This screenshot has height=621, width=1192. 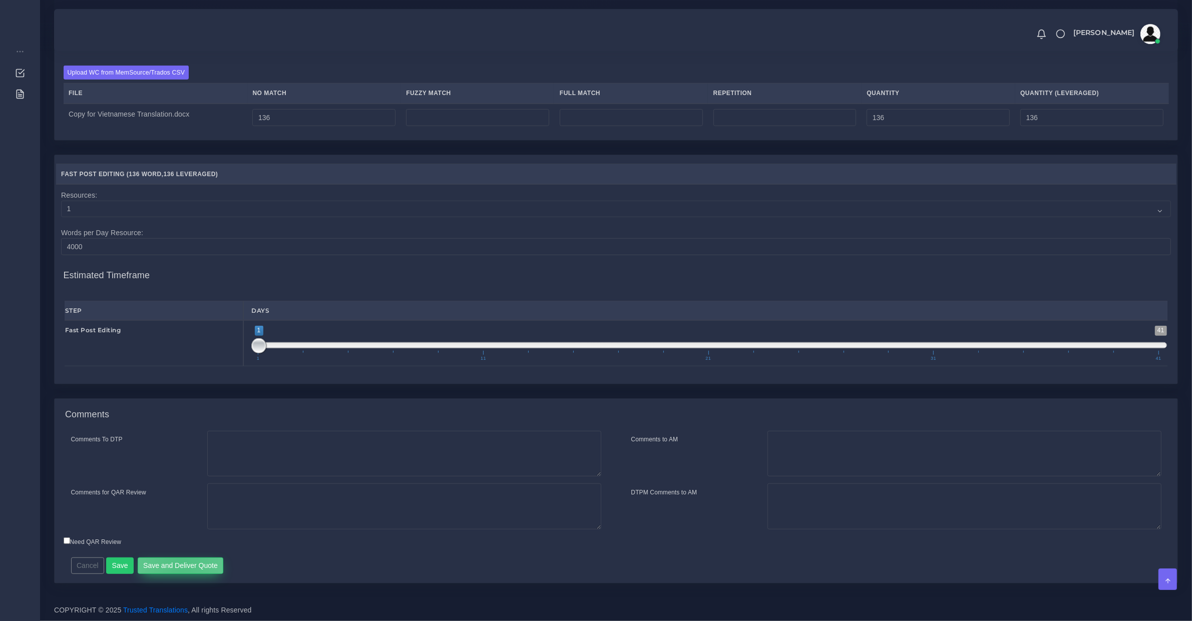 What do you see at coordinates (87, 415) in the screenshot?
I see `h4: Comments` at bounding box center [87, 415].